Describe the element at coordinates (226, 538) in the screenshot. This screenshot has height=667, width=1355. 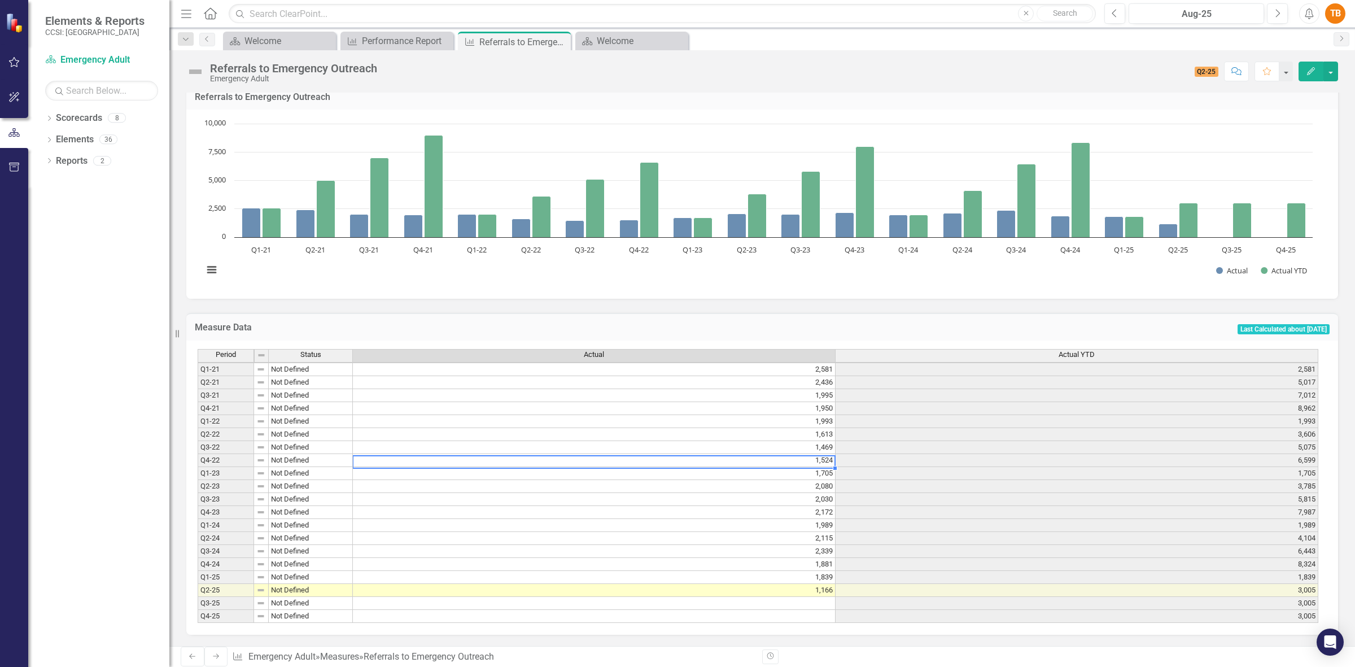
I see `td: Q2-24` at that location.